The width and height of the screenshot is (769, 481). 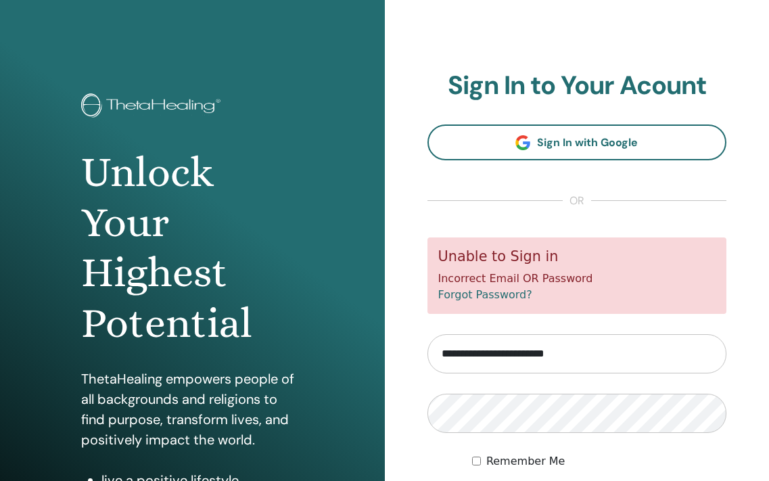 What do you see at coordinates (577, 256) in the screenshot?
I see `h5: Unable to Sign in` at bounding box center [577, 256].